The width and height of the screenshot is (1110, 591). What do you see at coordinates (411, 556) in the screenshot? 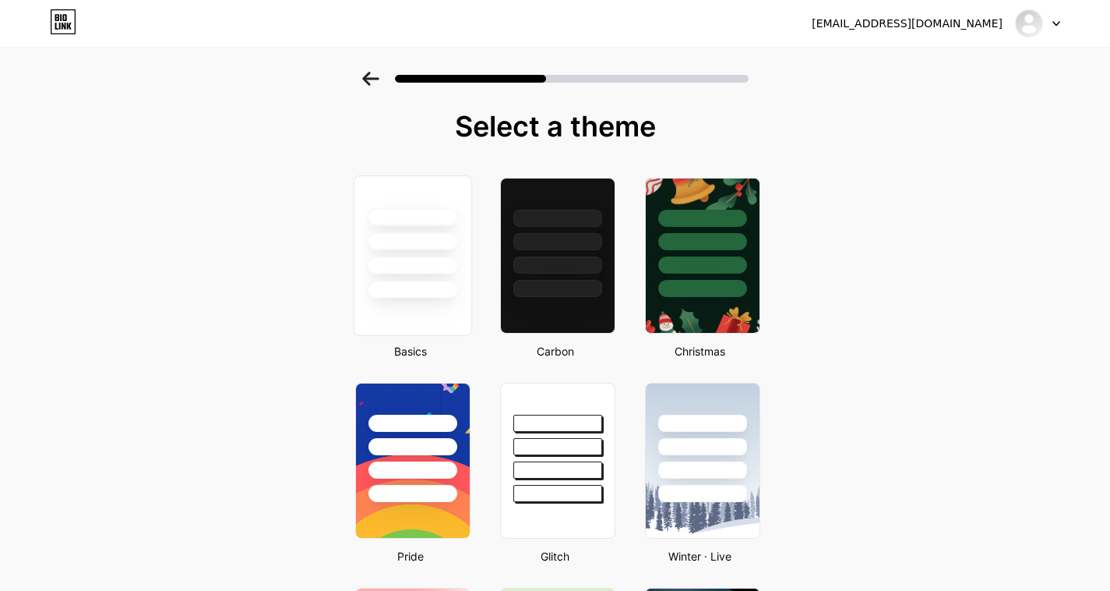
I see `div: Pride` at bounding box center [411, 556].